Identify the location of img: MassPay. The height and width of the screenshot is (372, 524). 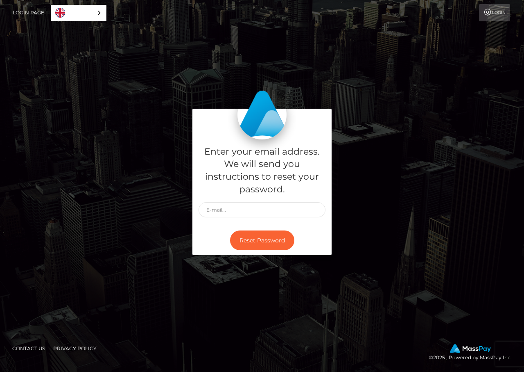
(471, 348).